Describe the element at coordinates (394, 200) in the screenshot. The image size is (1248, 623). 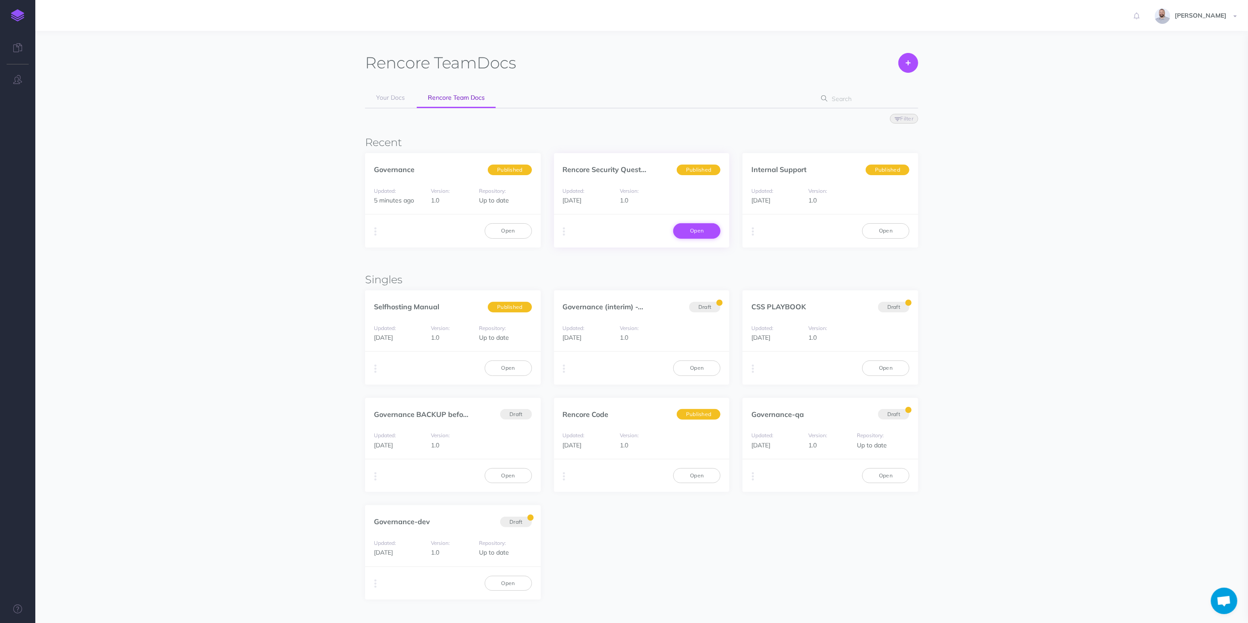
I see `span: 5 minutes ago` at that location.